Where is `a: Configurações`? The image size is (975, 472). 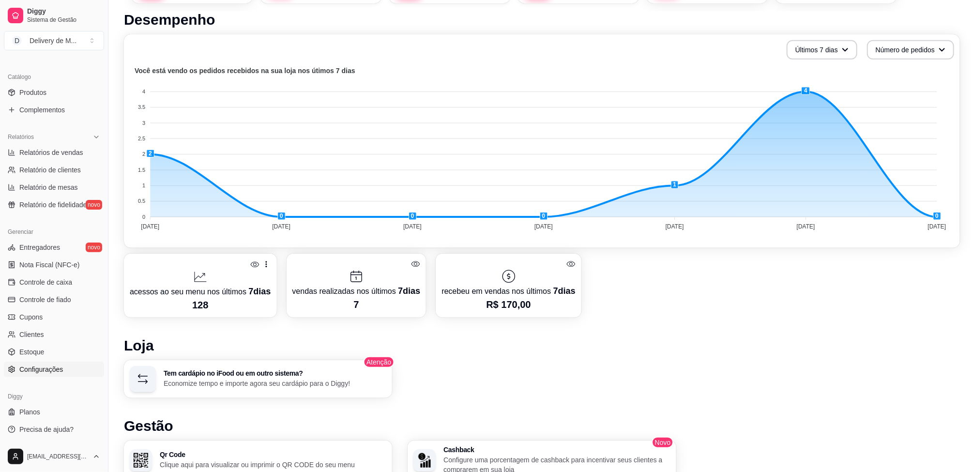 a: Configurações is located at coordinates (54, 369).